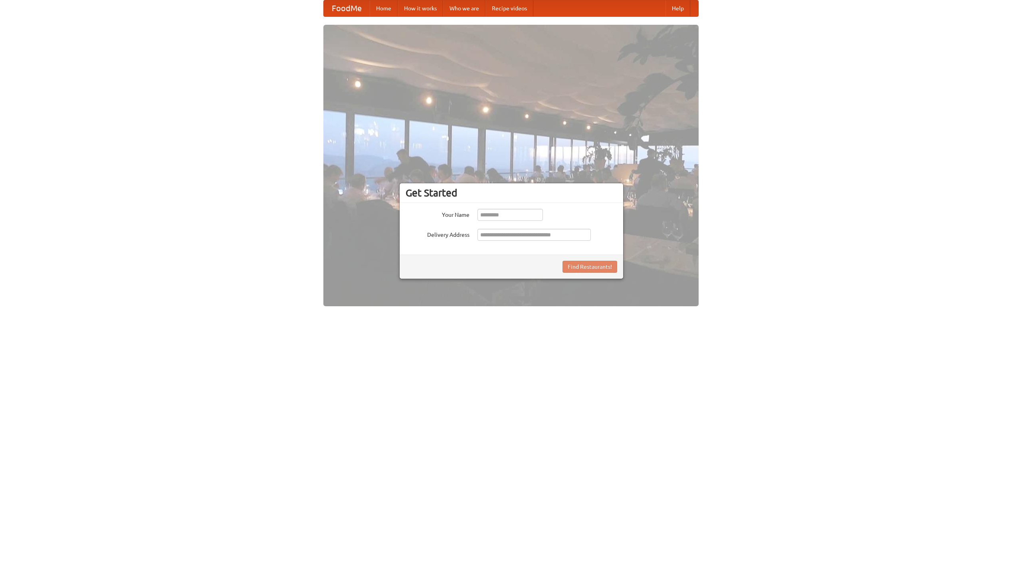 This screenshot has width=1022, height=565. Describe the element at coordinates (509, 8) in the screenshot. I see `a: Recipe videos` at that location.